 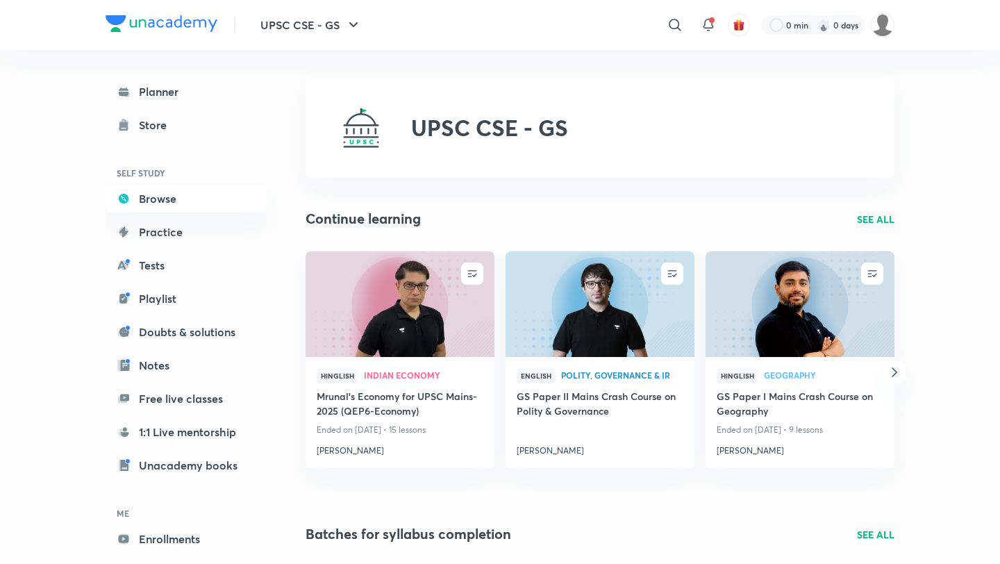 I want to click on h6: ME, so click(x=186, y=513).